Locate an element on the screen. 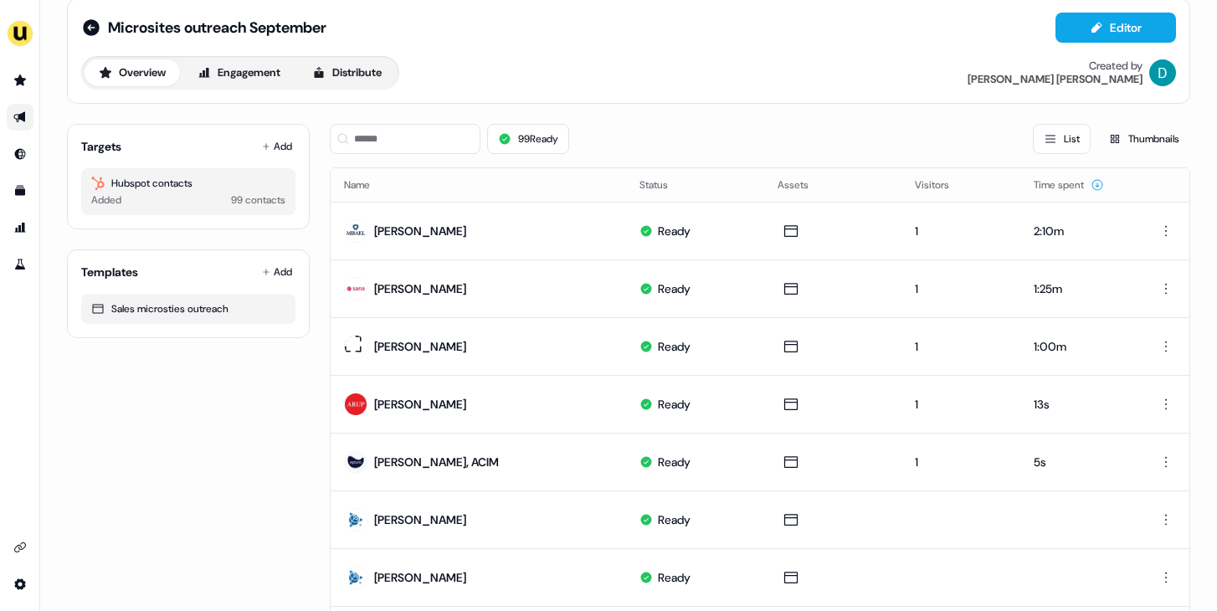 The width and height of the screenshot is (1217, 611). div: 1:00m is located at coordinates (1077, 346).